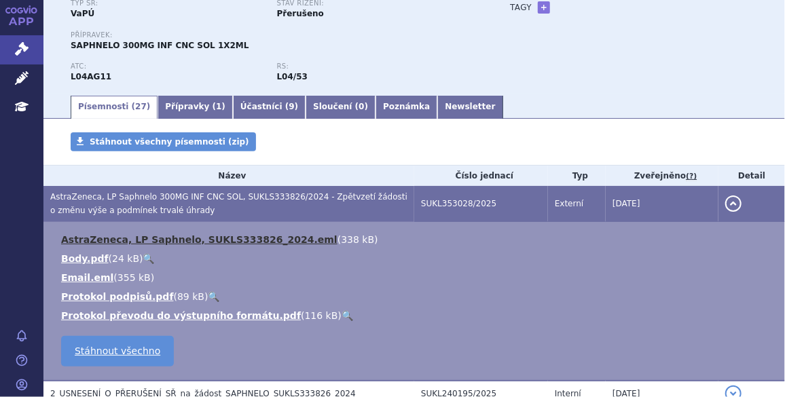 Image resolution: width=785 pixels, height=397 pixels. Describe the element at coordinates (470, 107) in the screenshot. I see `a: Newsletter` at that location.